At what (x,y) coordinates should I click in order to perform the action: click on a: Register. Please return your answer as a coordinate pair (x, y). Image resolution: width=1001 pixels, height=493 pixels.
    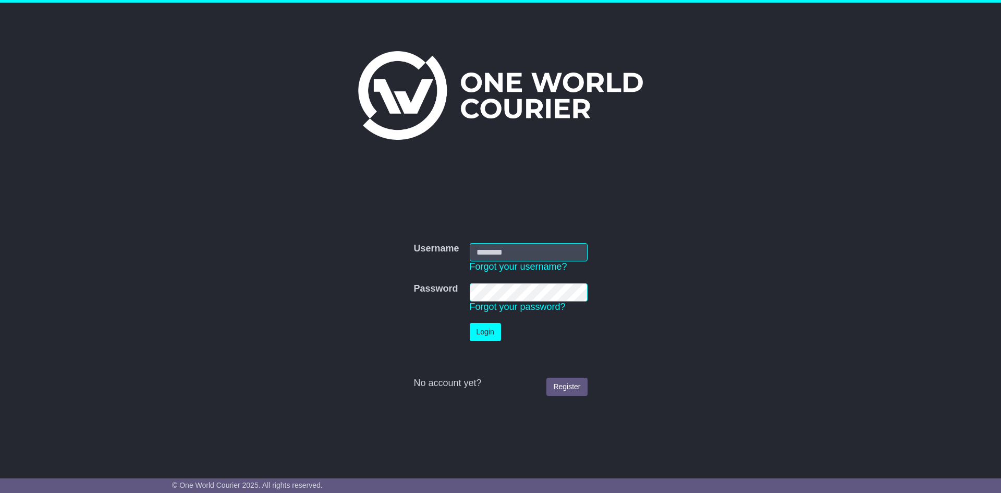
    Looking at the image, I should click on (567, 386).